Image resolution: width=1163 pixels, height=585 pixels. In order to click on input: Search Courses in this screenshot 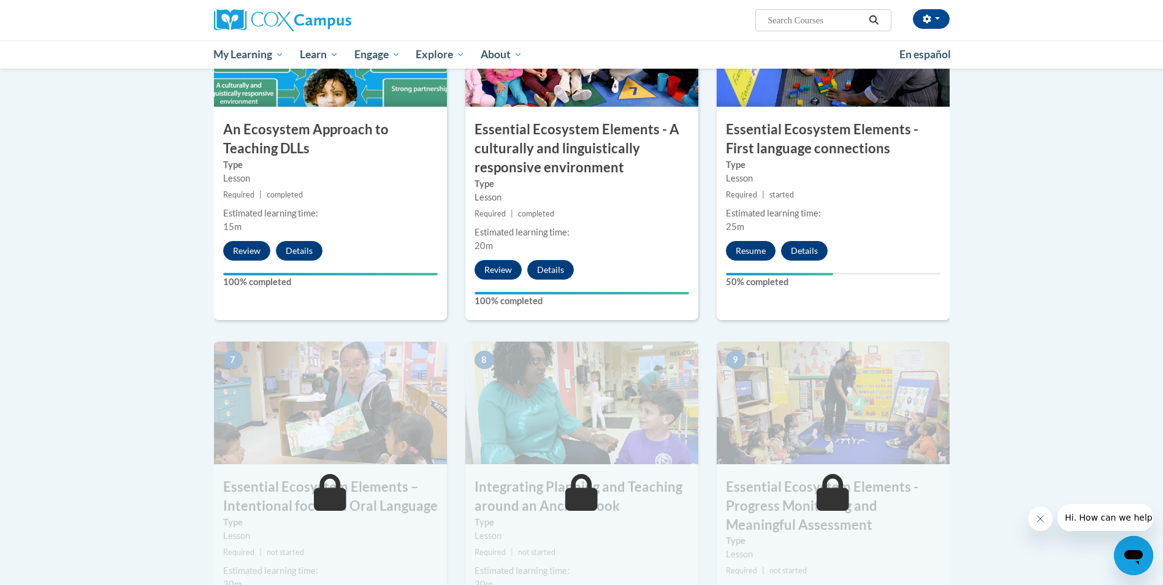, I will do `click(815, 20)`.